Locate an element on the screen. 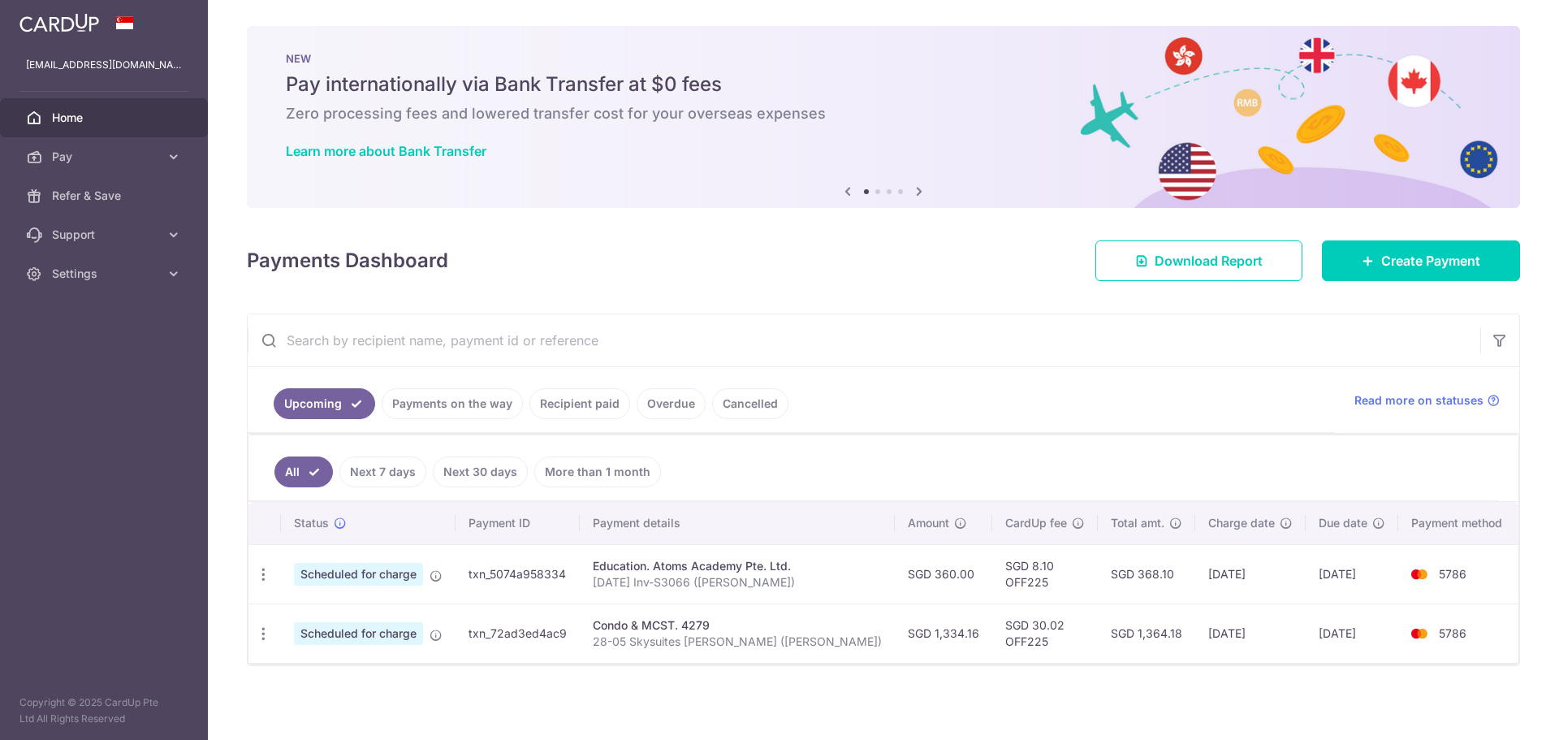 The height and width of the screenshot is (740, 1559). a: Create Payment is located at coordinates (1421, 261).